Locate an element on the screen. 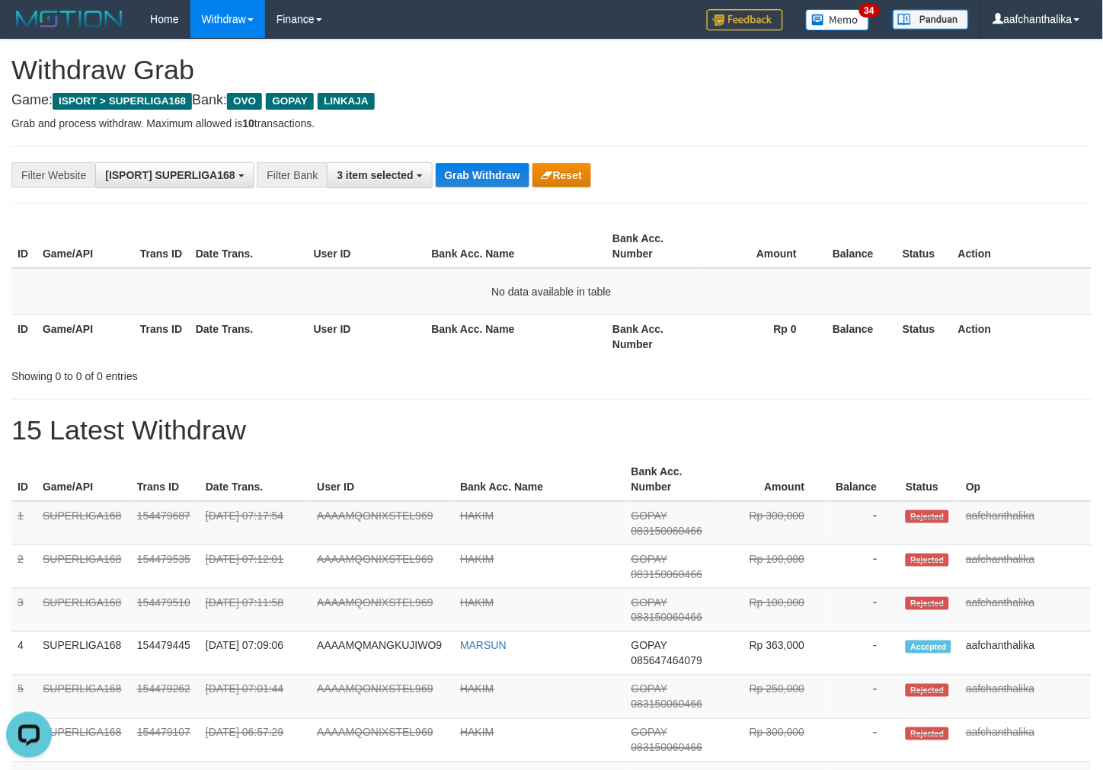 This screenshot has height=770, width=1103. img: Button%20Memo.svg is located at coordinates (838, 20).